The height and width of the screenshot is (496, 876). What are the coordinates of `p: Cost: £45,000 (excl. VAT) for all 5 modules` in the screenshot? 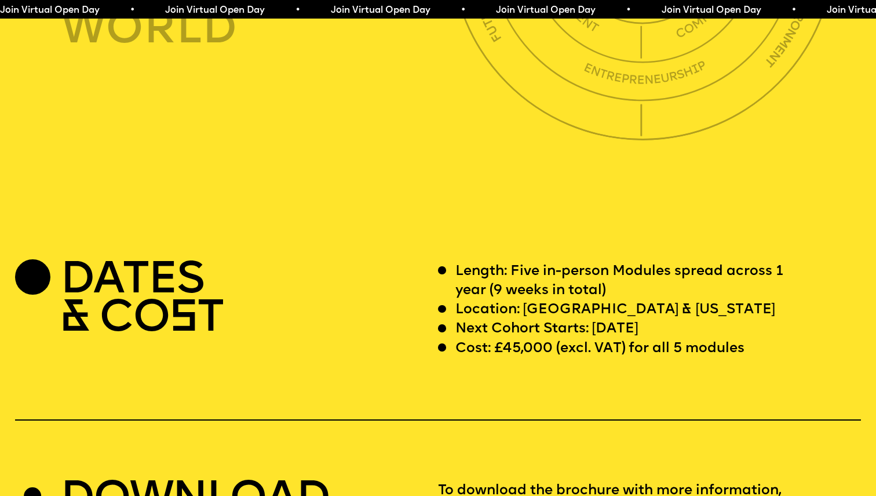 It's located at (600, 348).